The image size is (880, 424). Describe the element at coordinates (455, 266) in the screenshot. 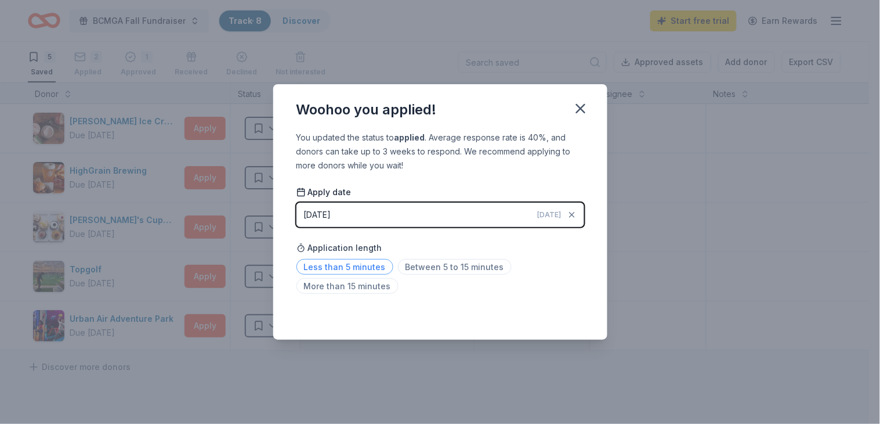

I see `span: Between 5 to 15 minutes` at that location.